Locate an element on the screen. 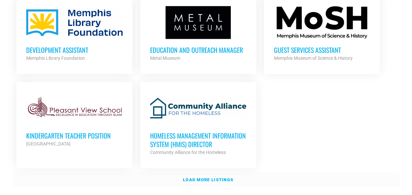  h3: Homeless Management Information System (HMIS) Director is located at coordinates (198, 140).